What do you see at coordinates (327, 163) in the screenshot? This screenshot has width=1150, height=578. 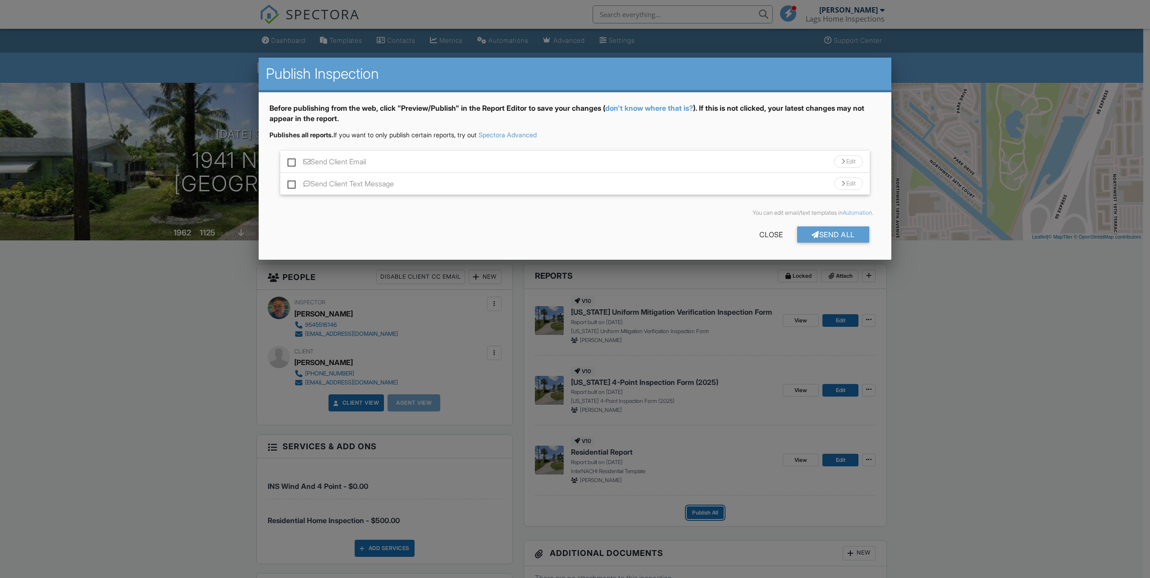 I see `label: Send Client Email` at bounding box center [327, 163].